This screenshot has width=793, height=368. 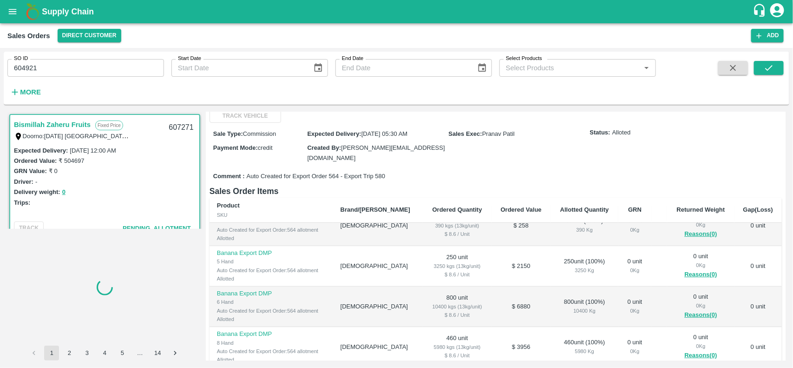 I want to click on label: Expected Delivery :, so click(x=334, y=133).